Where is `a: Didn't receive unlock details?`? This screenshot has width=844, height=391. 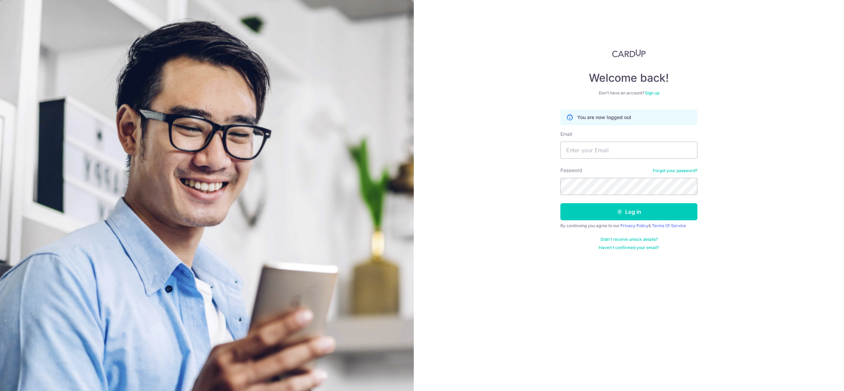 a: Didn't receive unlock details? is located at coordinates (629, 240).